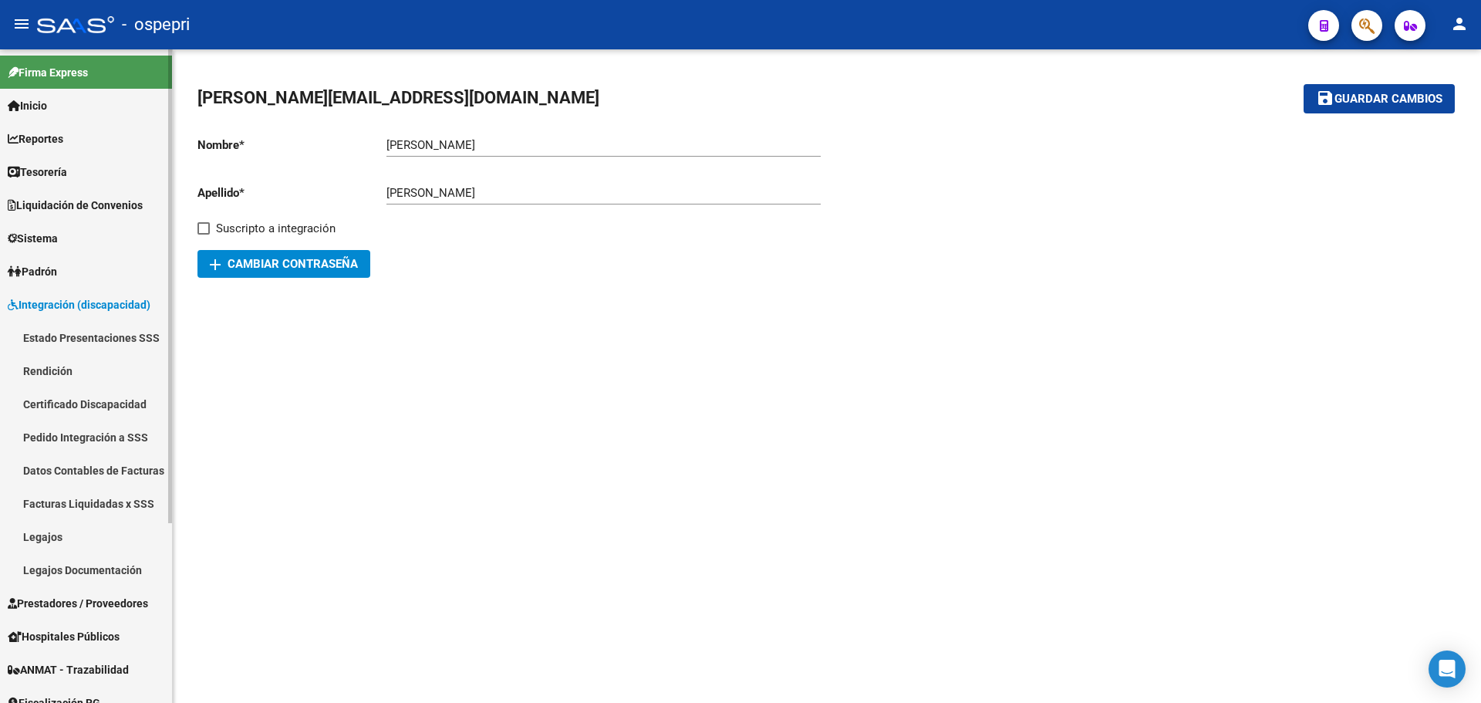 The height and width of the screenshot is (703, 1481). Describe the element at coordinates (48, 73) in the screenshot. I see `span: Firma Express` at that location.